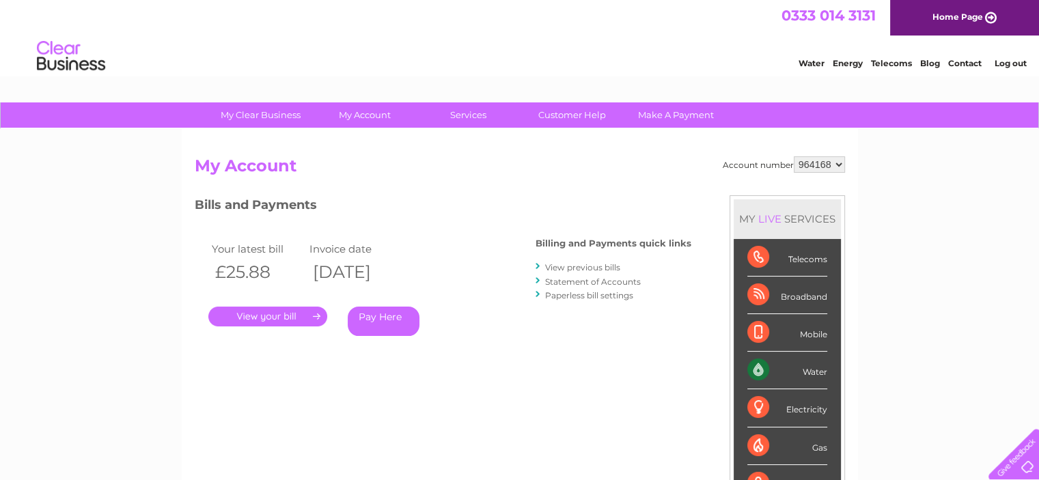  What do you see at coordinates (613, 243) in the screenshot?
I see `h4: Billing and Payments quick links` at bounding box center [613, 243].